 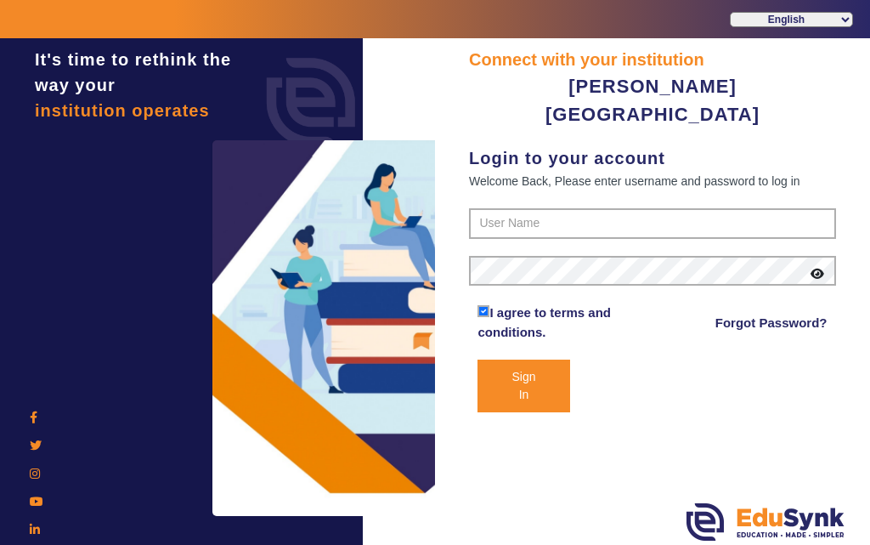 I want to click on button: Sign In, so click(x=523, y=386).